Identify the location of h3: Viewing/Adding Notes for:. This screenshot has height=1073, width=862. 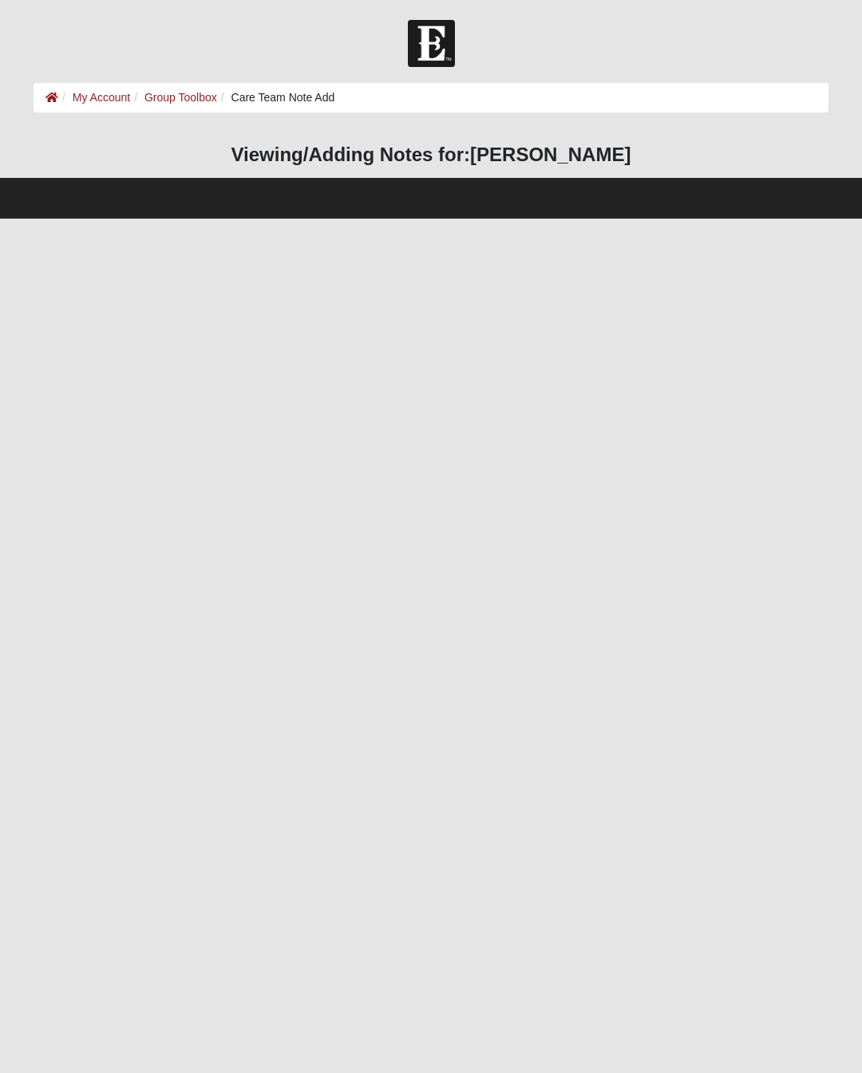
(431, 155).